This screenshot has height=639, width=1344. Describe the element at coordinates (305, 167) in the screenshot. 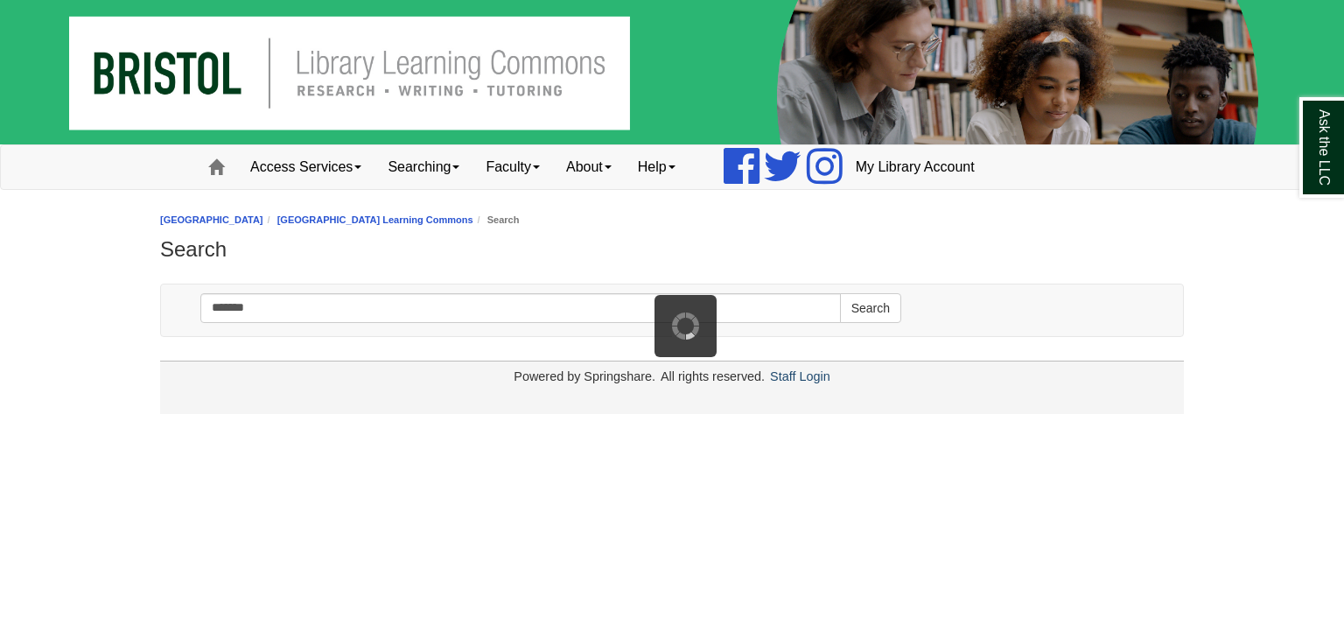

I see `a: Access Services` at that location.